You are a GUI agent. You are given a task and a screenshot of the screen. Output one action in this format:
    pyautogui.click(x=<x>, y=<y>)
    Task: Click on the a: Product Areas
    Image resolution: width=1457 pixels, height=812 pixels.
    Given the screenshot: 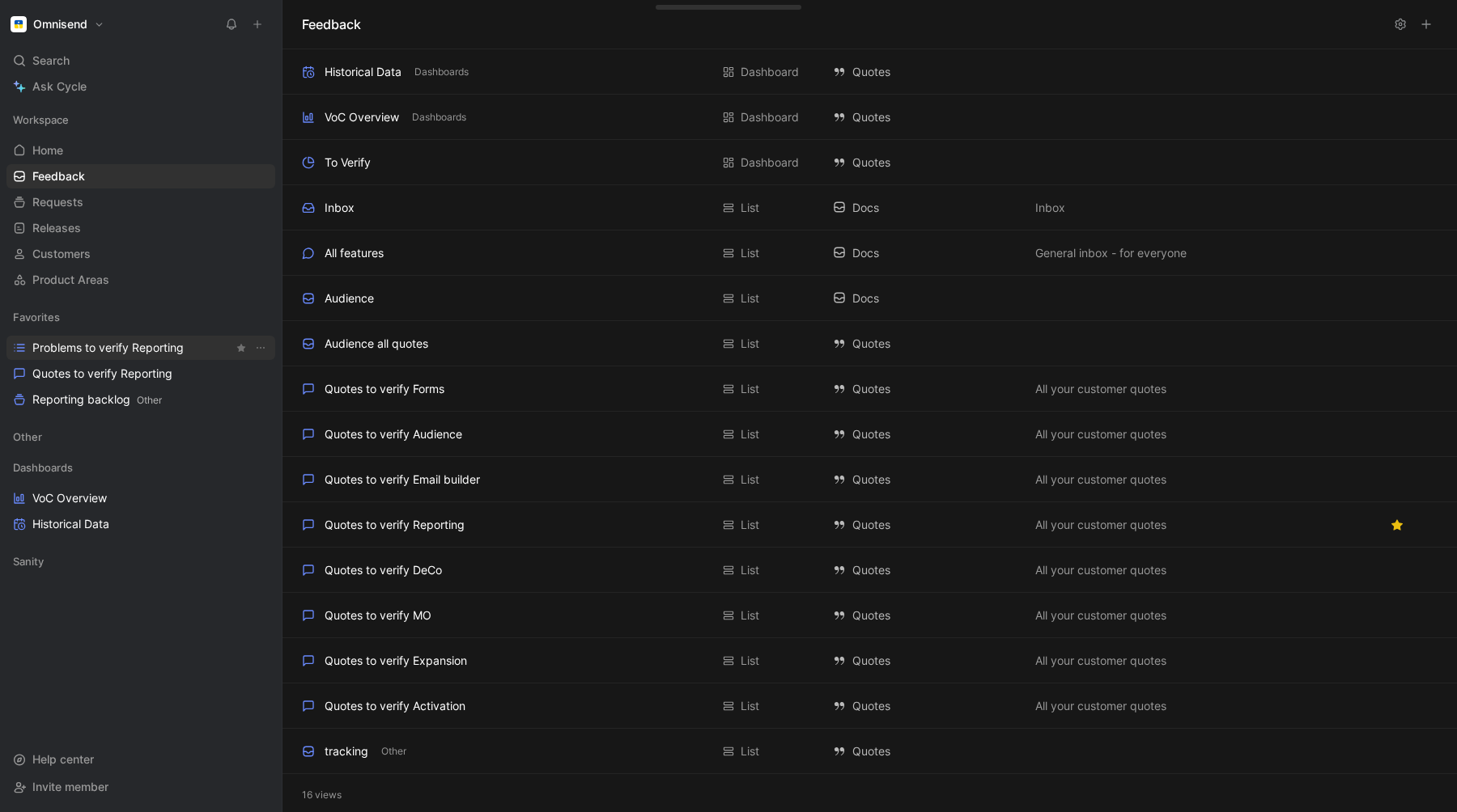 What is the action you would take?
    pyautogui.click(x=141, y=280)
    